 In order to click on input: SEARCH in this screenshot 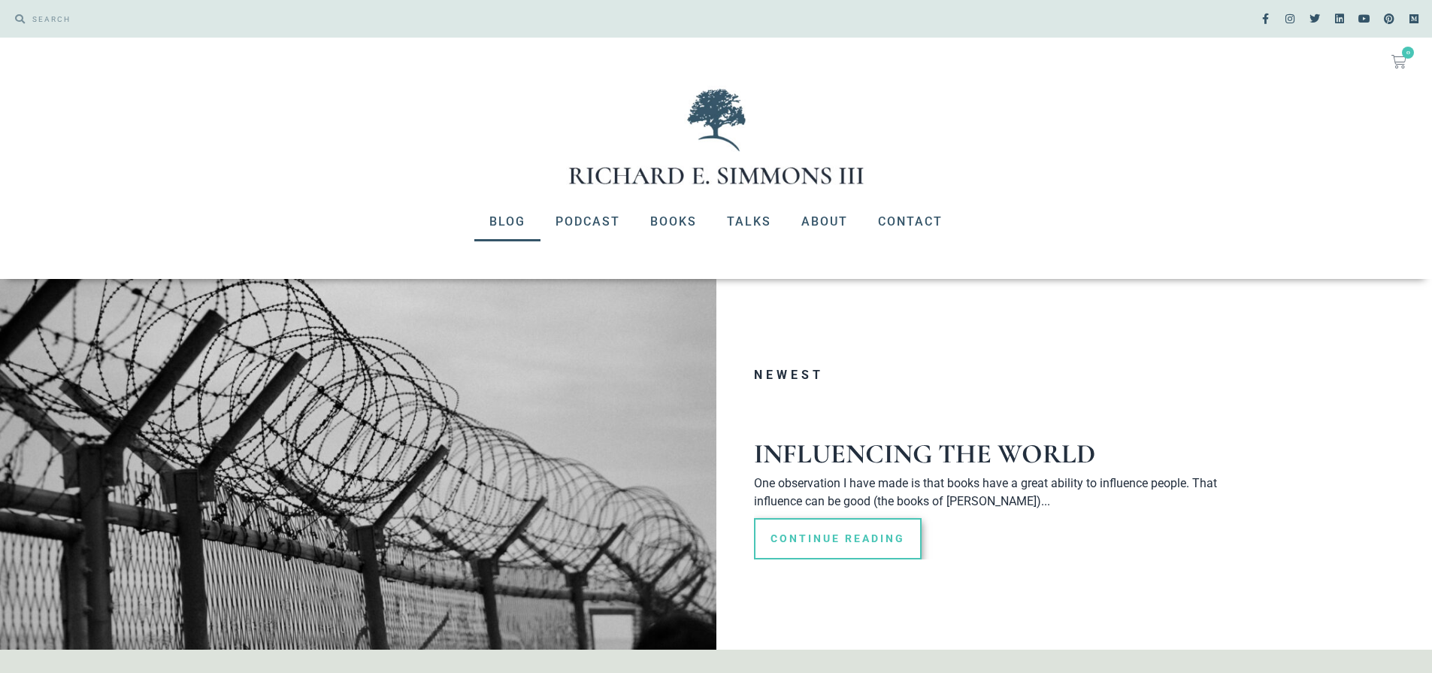, I will do `click(367, 19)`.